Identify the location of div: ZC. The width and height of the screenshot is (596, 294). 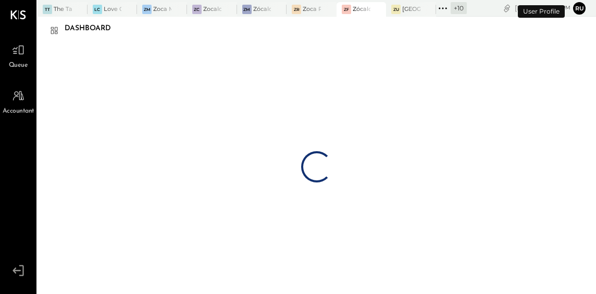
(197, 9).